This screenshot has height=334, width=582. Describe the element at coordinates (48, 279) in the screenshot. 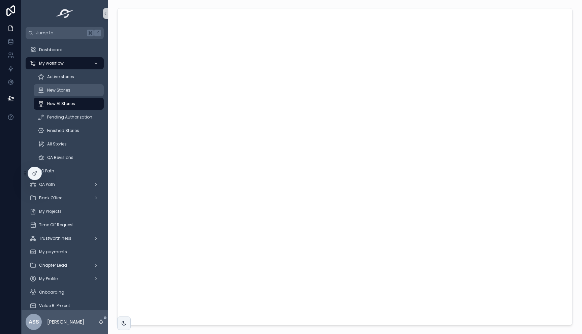

I see `span: My Profile` at that location.